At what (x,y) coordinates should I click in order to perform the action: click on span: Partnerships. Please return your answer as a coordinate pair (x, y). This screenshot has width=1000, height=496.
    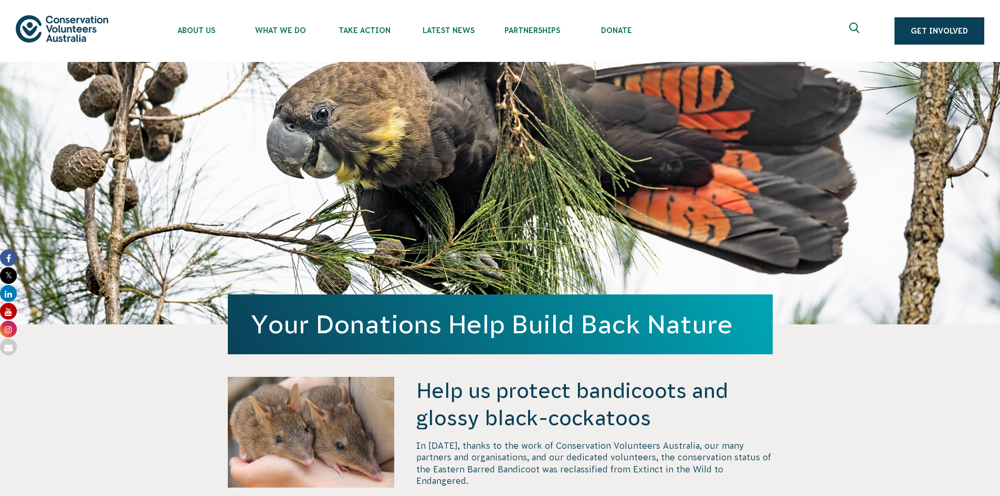
    Looking at the image, I should click on (532, 30).